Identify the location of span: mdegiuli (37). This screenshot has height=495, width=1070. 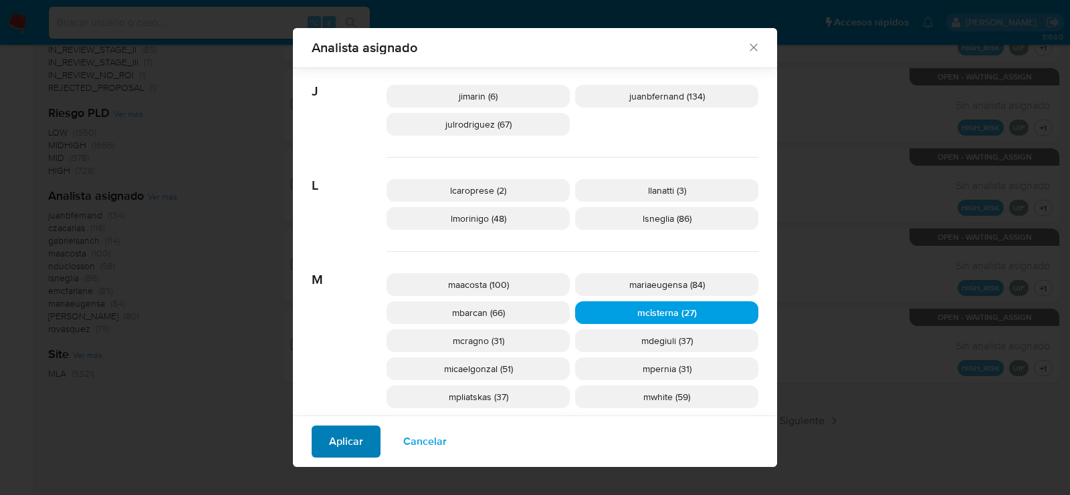
(667, 341).